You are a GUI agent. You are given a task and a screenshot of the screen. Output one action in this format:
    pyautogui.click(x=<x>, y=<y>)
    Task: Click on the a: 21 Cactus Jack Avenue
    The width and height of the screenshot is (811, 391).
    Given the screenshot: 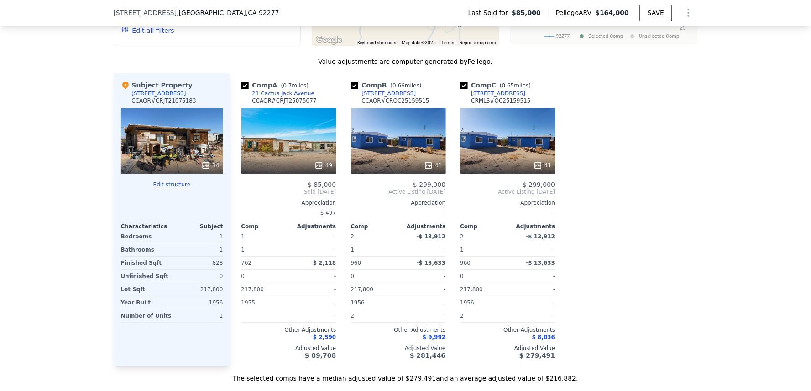 What is the action you would take?
    pyautogui.click(x=278, y=94)
    